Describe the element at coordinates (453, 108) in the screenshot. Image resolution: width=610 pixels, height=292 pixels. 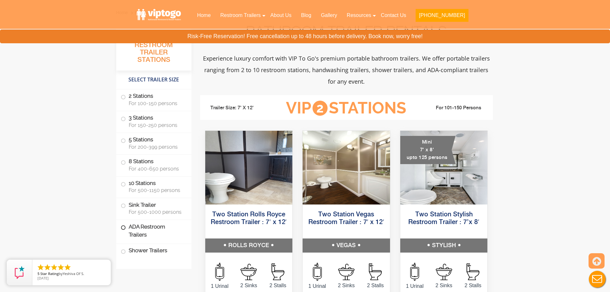
I see `li: For 101-150 Persons` at that location.